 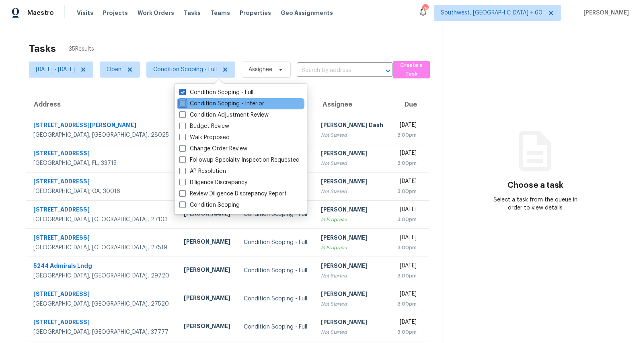 I want to click on th: Assignee, so click(x=352, y=105).